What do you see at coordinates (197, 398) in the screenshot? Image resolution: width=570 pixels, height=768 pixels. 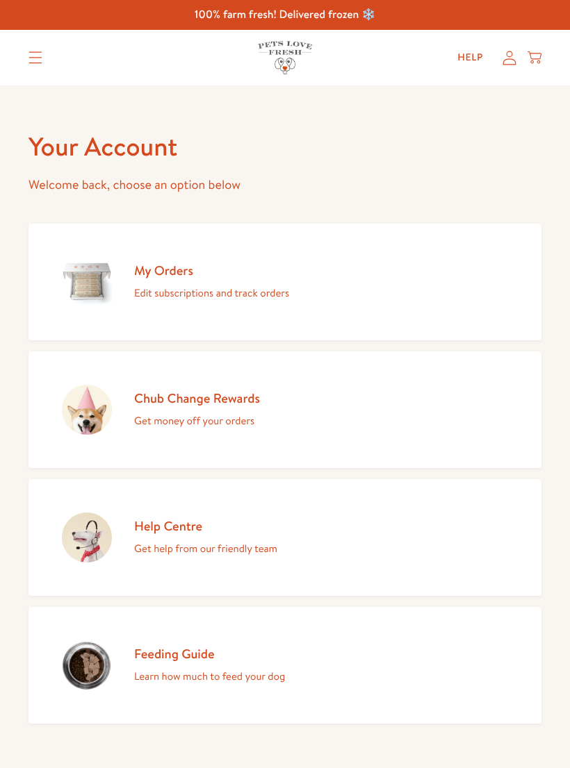 I see `h2: Chub Change Rewards` at bounding box center [197, 398].